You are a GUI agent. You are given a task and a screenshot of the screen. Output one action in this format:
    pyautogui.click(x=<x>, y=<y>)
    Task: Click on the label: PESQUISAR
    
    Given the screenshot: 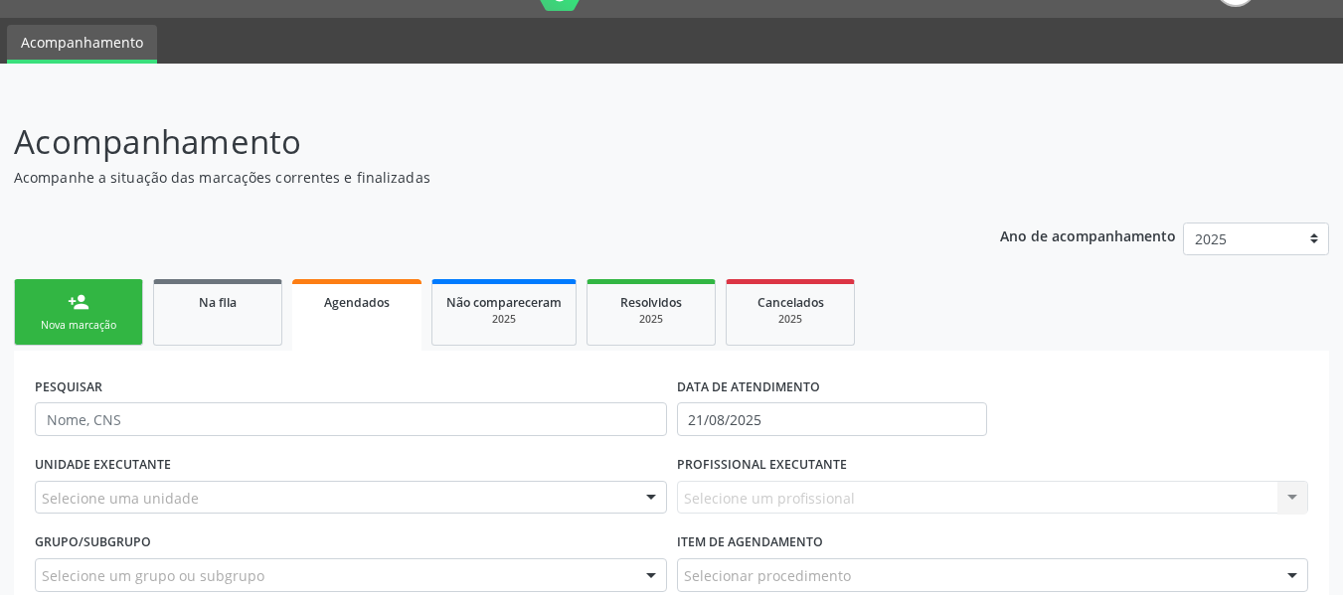 What is the action you would take?
    pyautogui.click(x=69, y=387)
    